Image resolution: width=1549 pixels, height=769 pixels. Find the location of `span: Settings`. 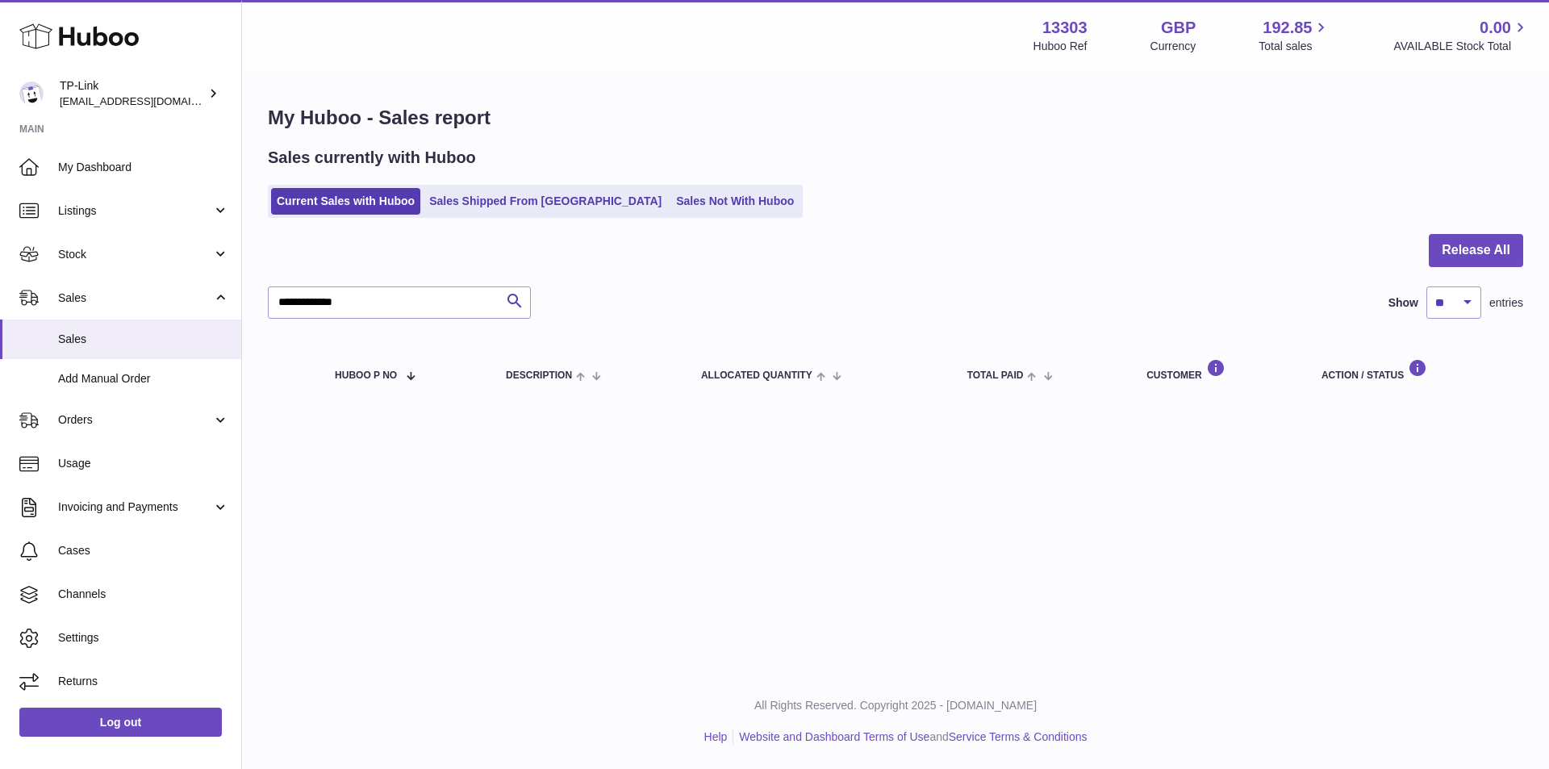

span: Settings is located at coordinates (144, 637).